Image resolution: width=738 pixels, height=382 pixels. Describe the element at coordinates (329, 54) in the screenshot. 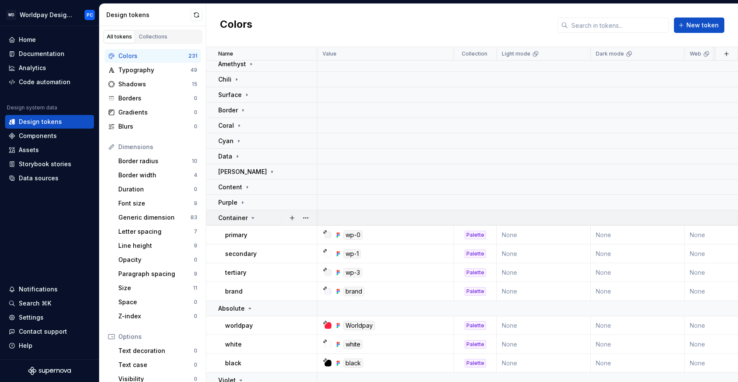

I see `p: Value` at that location.